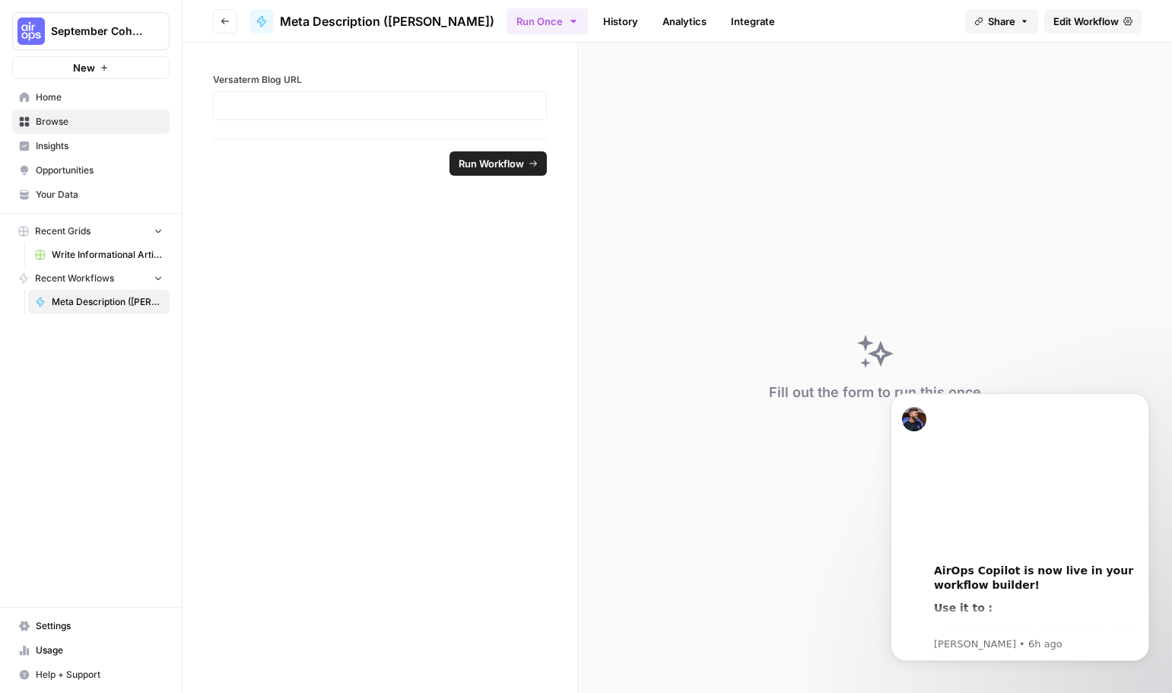  I want to click on span: Recent Grids, so click(62, 231).